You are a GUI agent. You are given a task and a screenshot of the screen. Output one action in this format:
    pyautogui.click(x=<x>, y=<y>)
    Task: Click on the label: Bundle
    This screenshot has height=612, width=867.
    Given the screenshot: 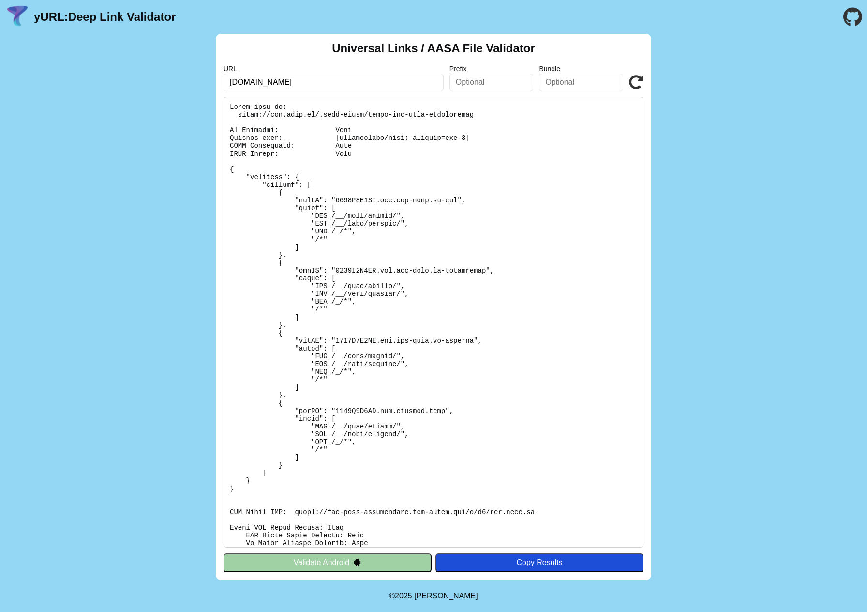 What is the action you would take?
    pyautogui.click(x=581, y=69)
    